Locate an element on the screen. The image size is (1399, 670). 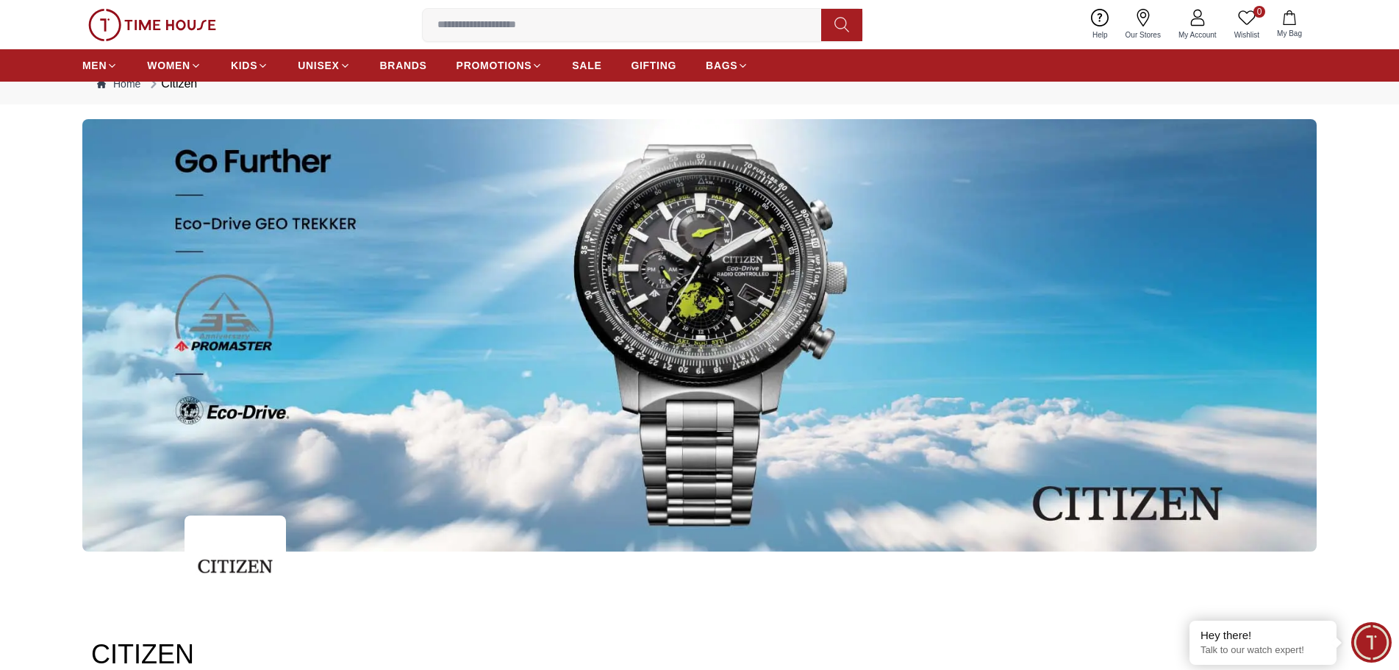
a: Help is located at coordinates (1100, 24).